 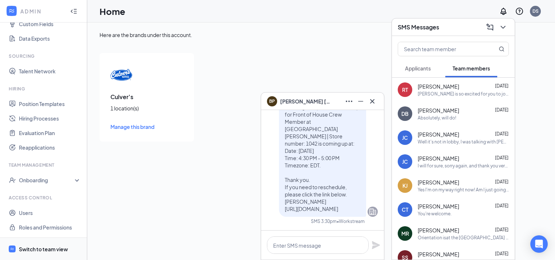 I want to click on div: Absolutely, will do!, so click(x=437, y=118).